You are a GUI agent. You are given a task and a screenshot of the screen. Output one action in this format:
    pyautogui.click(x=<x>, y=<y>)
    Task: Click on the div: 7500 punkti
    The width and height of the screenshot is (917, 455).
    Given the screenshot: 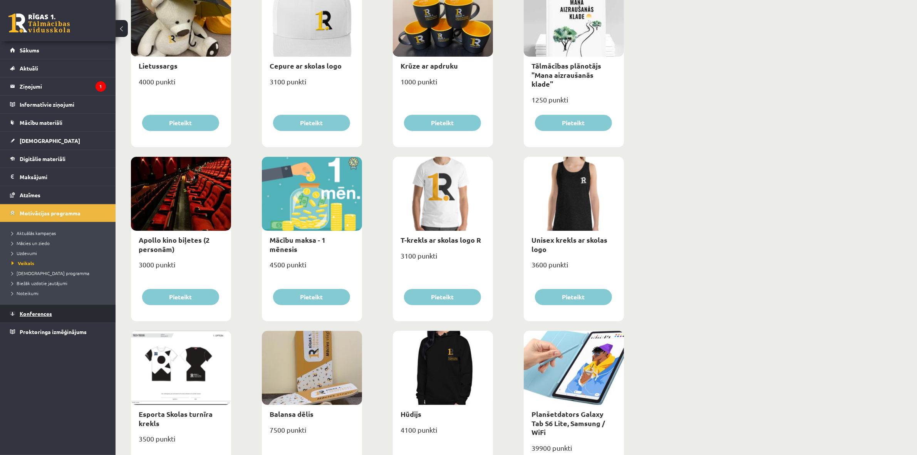 What is the action you would take?
    pyautogui.click(x=312, y=433)
    